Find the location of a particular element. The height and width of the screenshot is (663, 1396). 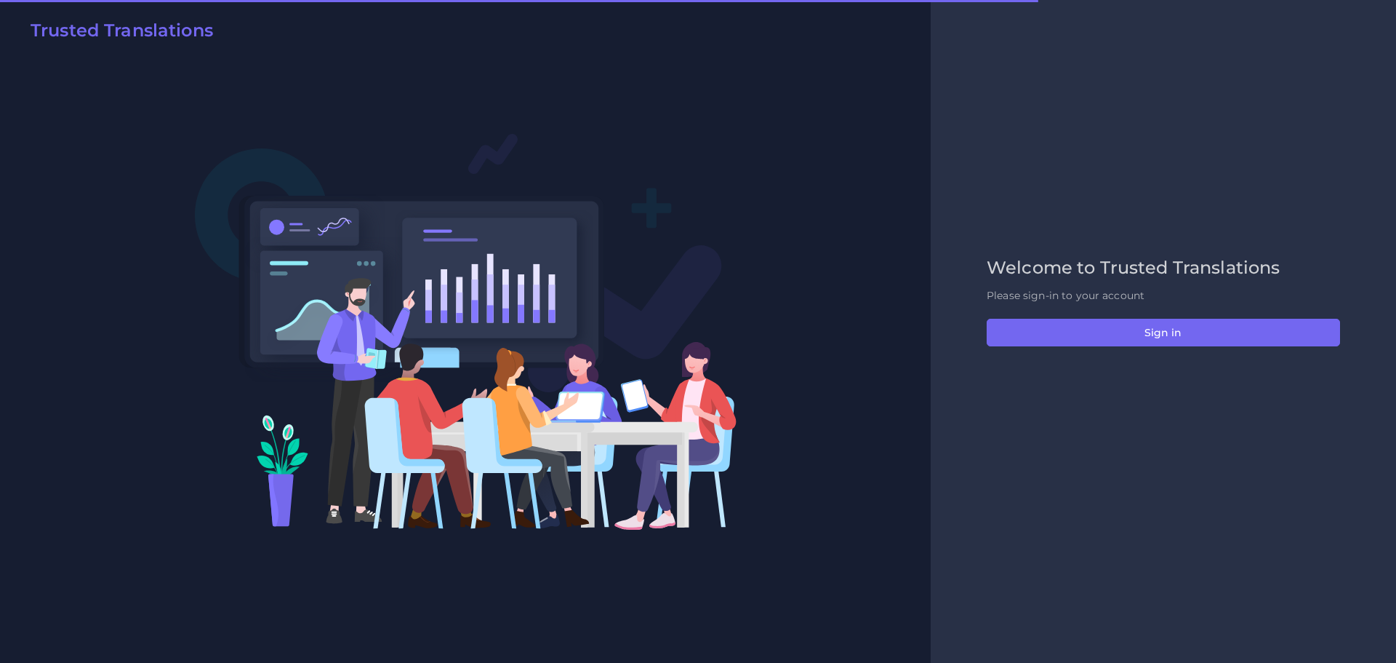

p: Please sign-in to your account is located at coordinates (1164, 295).